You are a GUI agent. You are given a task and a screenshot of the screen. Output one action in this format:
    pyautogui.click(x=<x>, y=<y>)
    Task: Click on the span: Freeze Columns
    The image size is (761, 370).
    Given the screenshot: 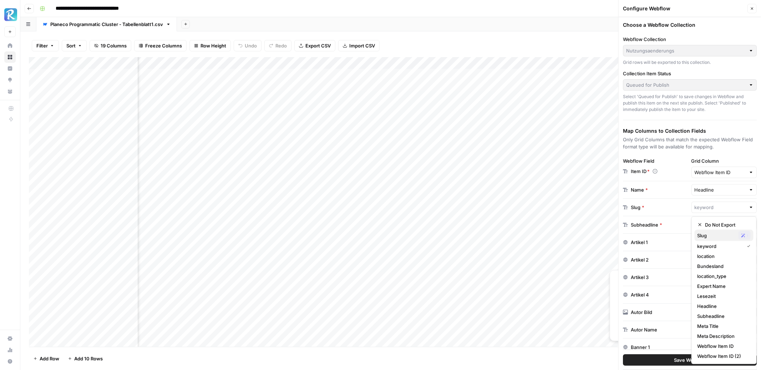 What is the action you would take?
    pyautogui.click(x=163, y=46)
    